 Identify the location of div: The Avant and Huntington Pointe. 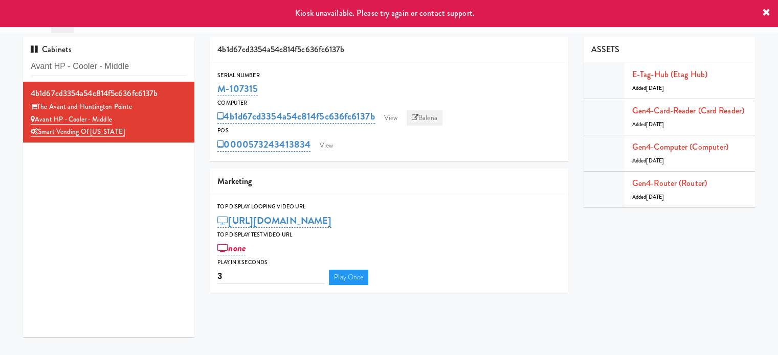
(108, 107).